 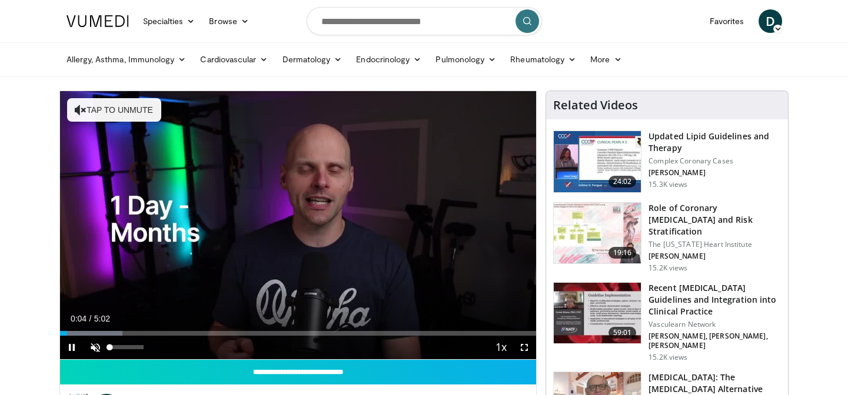 What do you see at coordinates (229, 21) in the screenshot?
I see `a: Browse` at bounding box center [229, 21].